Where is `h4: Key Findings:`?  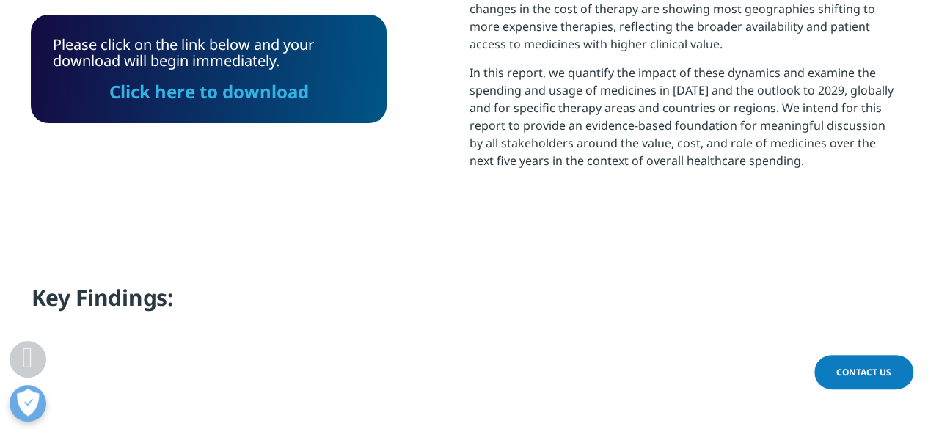
h4: Key Findings: is located at coordinates (465, 303).